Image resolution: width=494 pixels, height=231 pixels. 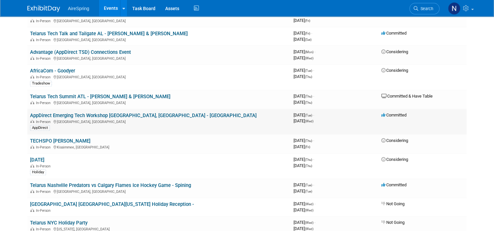 What do you see at coordinates (425, 8) in the screenshot?
I see `a: Search` at bounding box center [425, 8].